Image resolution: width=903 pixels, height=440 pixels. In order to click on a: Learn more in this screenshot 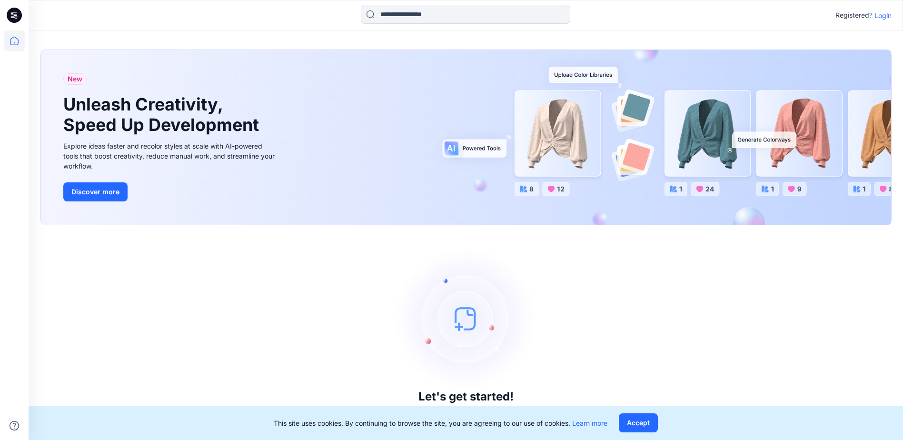, I will do `click(590, 423)`.